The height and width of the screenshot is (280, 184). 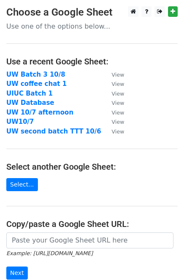 I want to click on h4: Copy/paste a Google Sheet URL:, so click(x=92, y=224).